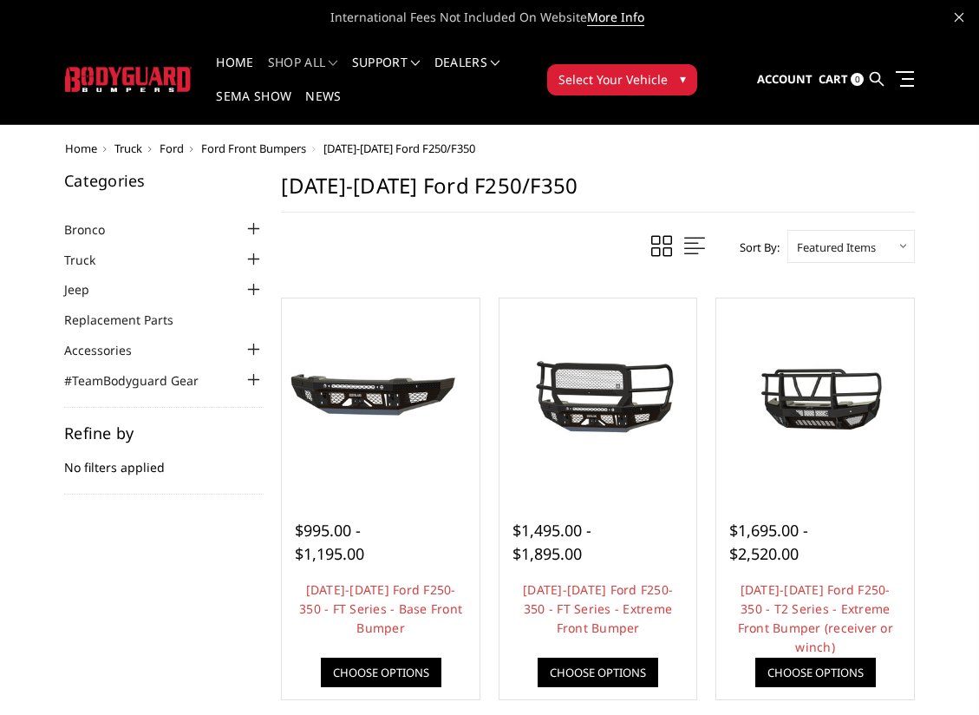 This screenshot has height=715, width=979. I want to click on span: Cart, so click(833, 79).